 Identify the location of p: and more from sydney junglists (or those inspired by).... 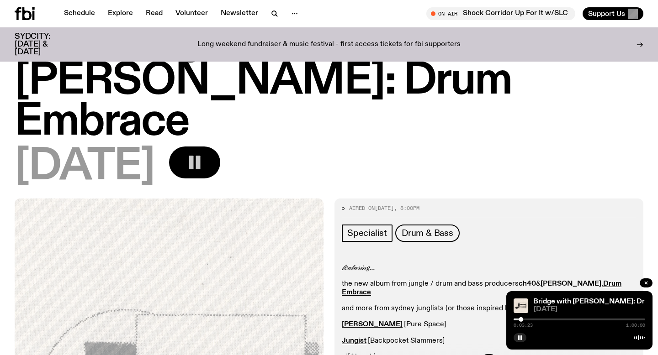
(489, 309).